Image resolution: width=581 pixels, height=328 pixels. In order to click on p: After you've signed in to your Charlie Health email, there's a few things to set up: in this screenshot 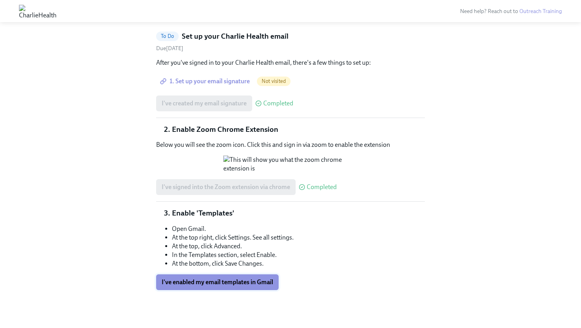, I will do `click(290, 63)`.